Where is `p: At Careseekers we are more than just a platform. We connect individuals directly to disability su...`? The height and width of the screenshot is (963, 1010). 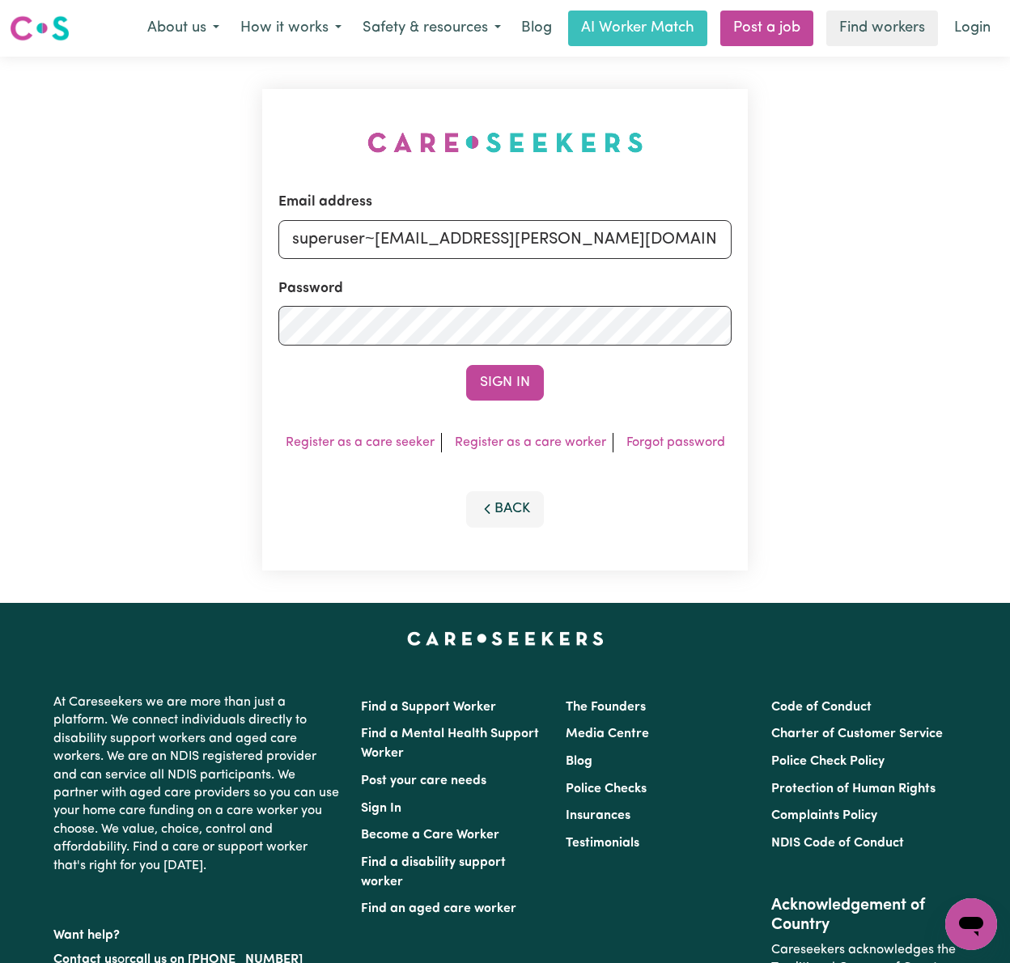
p: At Careseekers we are more than just a platform. We connect individuals directly to disability su... is located at coordinates (197, 784).